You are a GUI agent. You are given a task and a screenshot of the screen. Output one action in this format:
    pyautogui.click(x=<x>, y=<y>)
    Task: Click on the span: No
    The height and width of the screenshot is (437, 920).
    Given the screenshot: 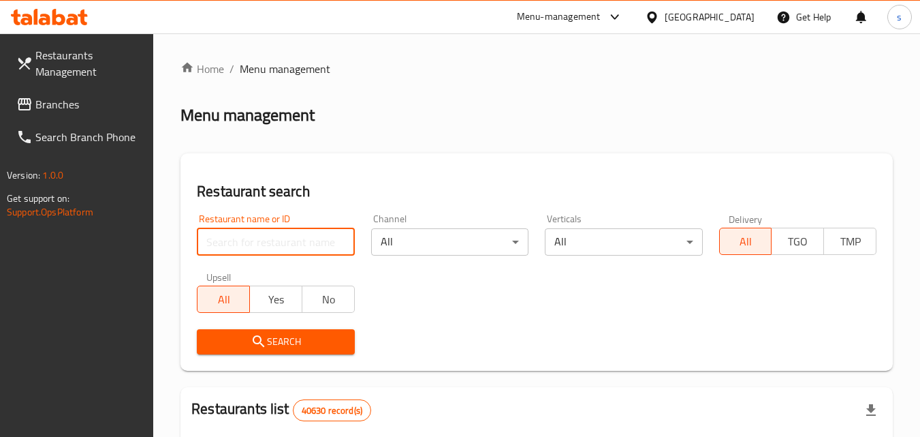 What is the action you would take?
    pyautogui.click(x=328, y=299)
    